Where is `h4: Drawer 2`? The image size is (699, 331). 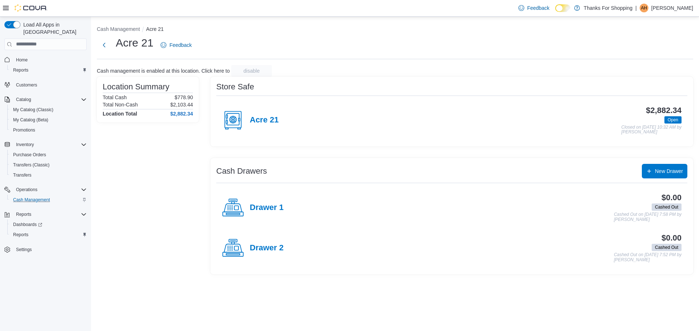 h4: Drawer 2 is located at coordinates (266, 248).